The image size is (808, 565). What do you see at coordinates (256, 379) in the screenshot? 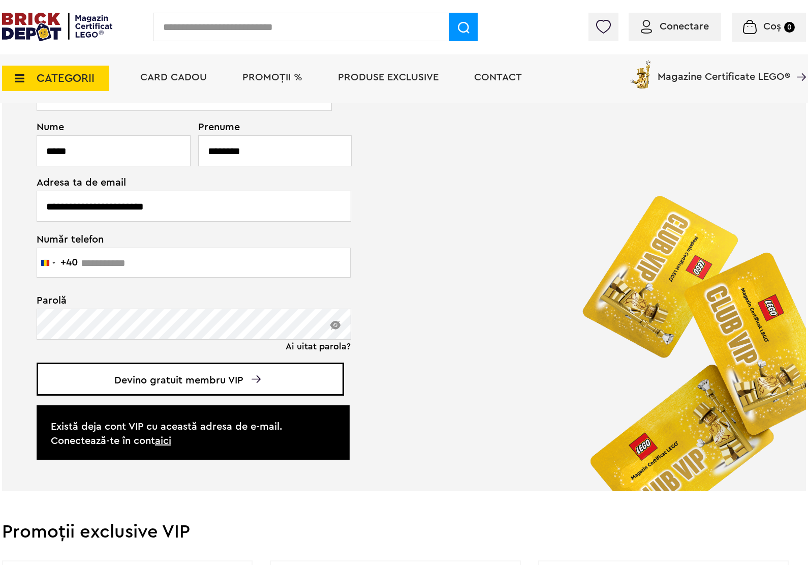
I see `img: Arrow%20-%20Down.svg` at bounding box center [256, 379].